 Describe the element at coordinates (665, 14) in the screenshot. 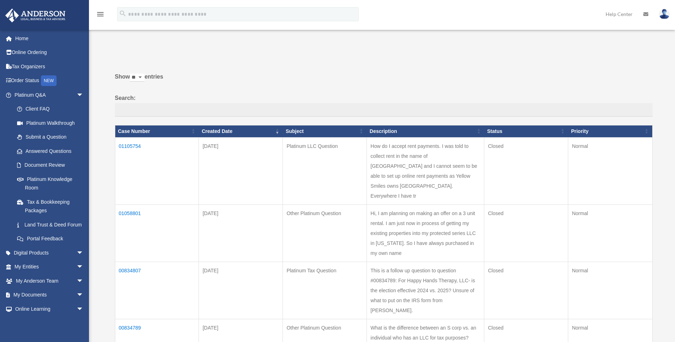

I see `img: User Pic` at that location.